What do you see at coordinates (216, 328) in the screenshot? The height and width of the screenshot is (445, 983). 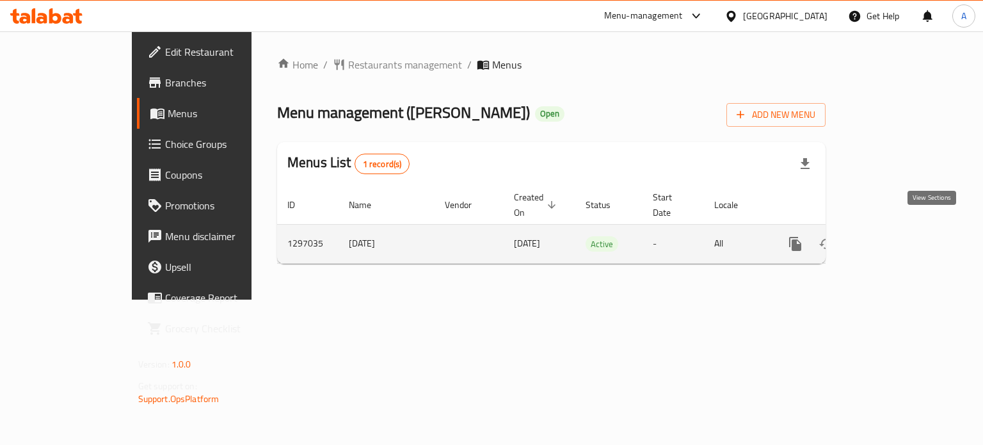 I see `a: Grocery Checklist` at bounding box center [216, 328].